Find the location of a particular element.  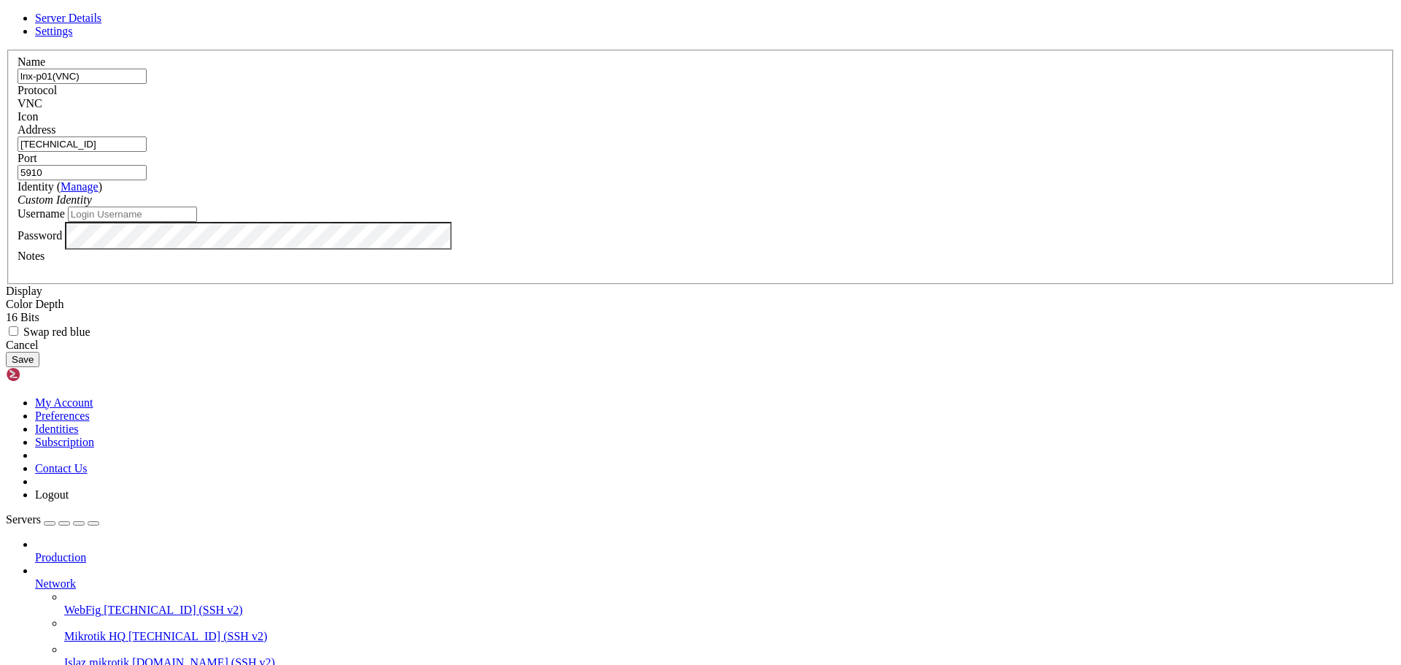

label: Address is located at coordinates (36, 129).